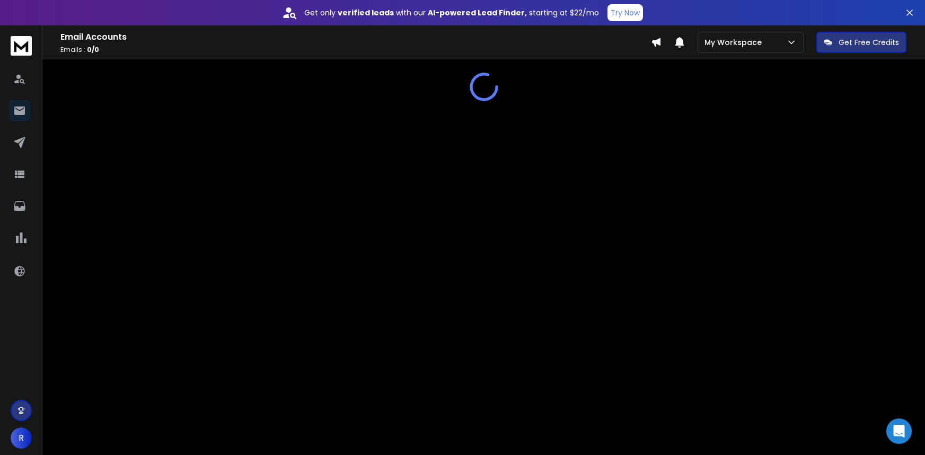  I want to click on p: Get Free Credits, so click(869, 42).